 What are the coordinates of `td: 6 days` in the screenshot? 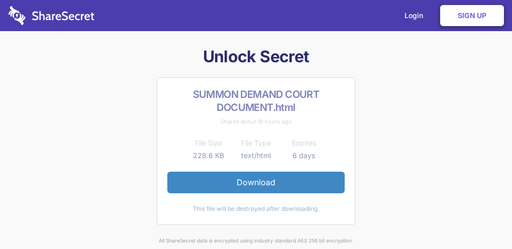 It's located at (303, 156).